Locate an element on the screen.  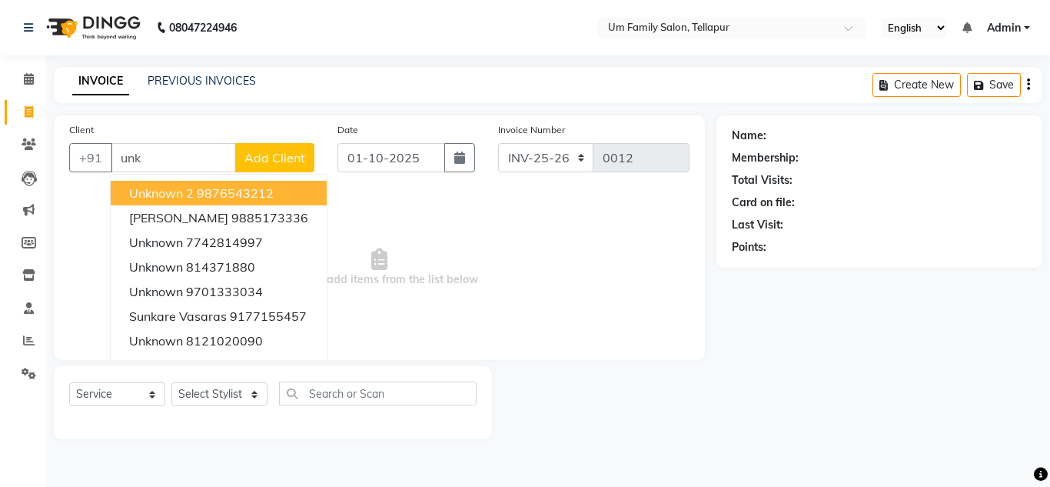
input: Search by Name/Mobile/Email/Code is located at coordinates (173, 158).